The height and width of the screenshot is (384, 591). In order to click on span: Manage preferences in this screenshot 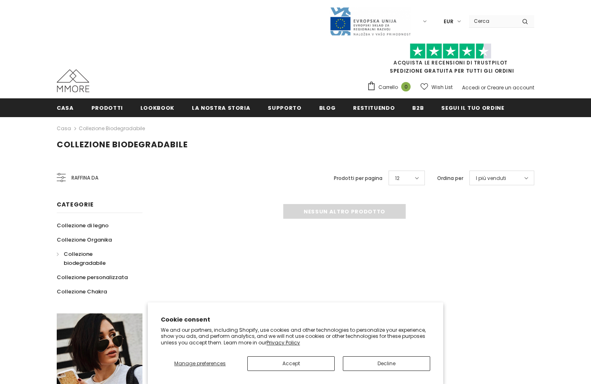, I will do `click(200, 363)`.